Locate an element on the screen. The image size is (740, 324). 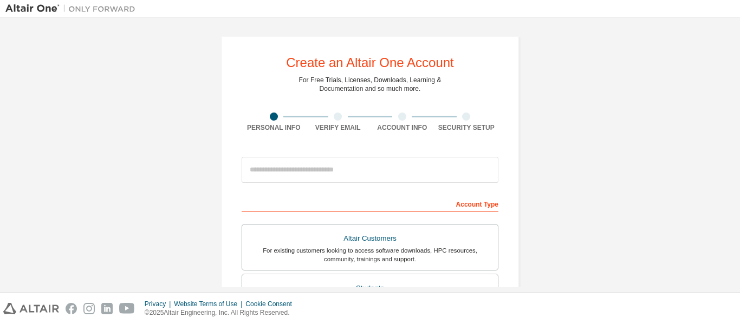
div: Website Terms of Use is located at coordinates (210, 304).